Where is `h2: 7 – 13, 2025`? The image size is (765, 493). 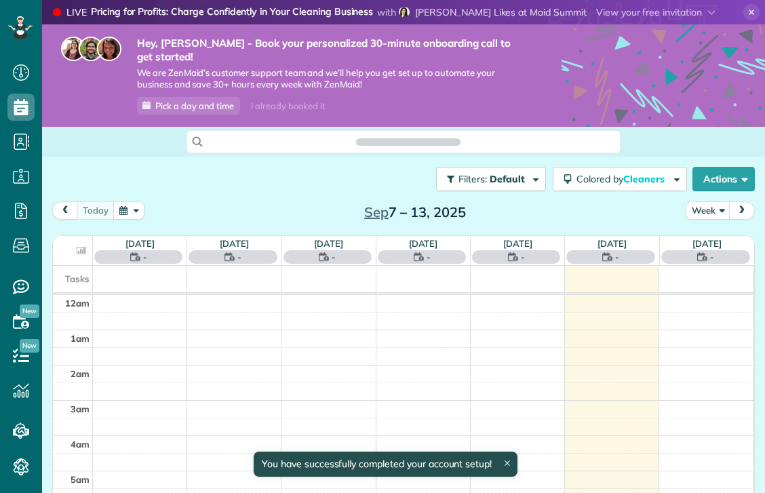
h2: 7 – 13, 2025 is located at coordinates (415, 212).